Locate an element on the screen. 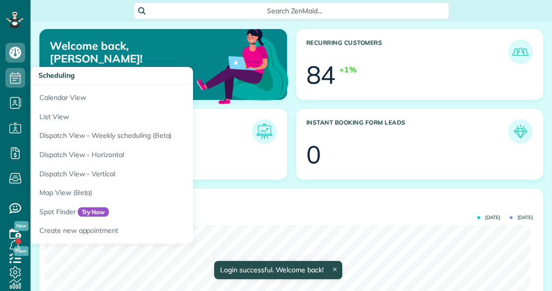 Image resolution: width=552 pixels, height=291 pixels. img: icon_recurring_customers-cf858462ba22bcd05b5a5880d41d6543d210077de5bb9ebc9590e49fd87d84ed.png is located at coordinates (520, 52).